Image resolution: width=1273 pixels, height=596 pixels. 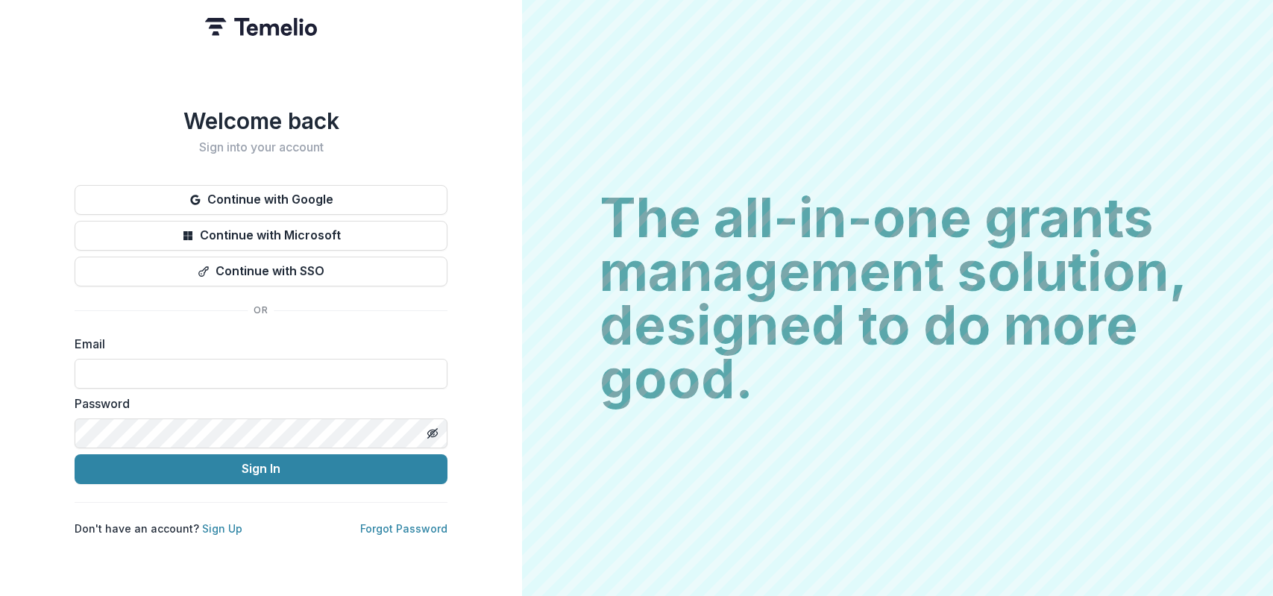 I want to click on button: Sign In, so click(x=261, y=469).